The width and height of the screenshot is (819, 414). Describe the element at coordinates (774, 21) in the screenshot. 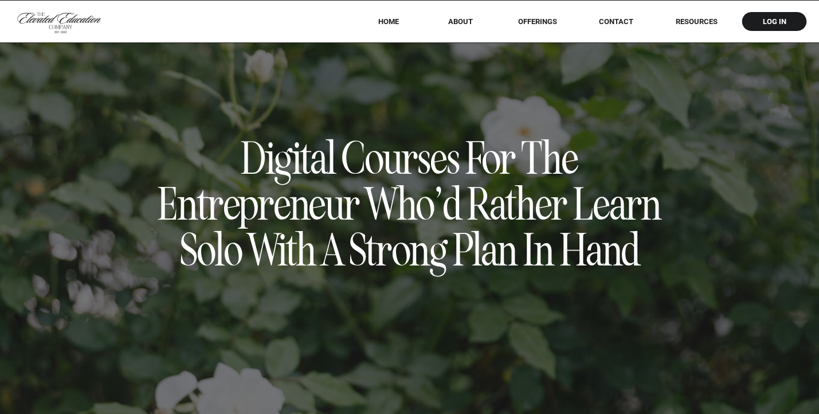

I see `a: log in` at that location.